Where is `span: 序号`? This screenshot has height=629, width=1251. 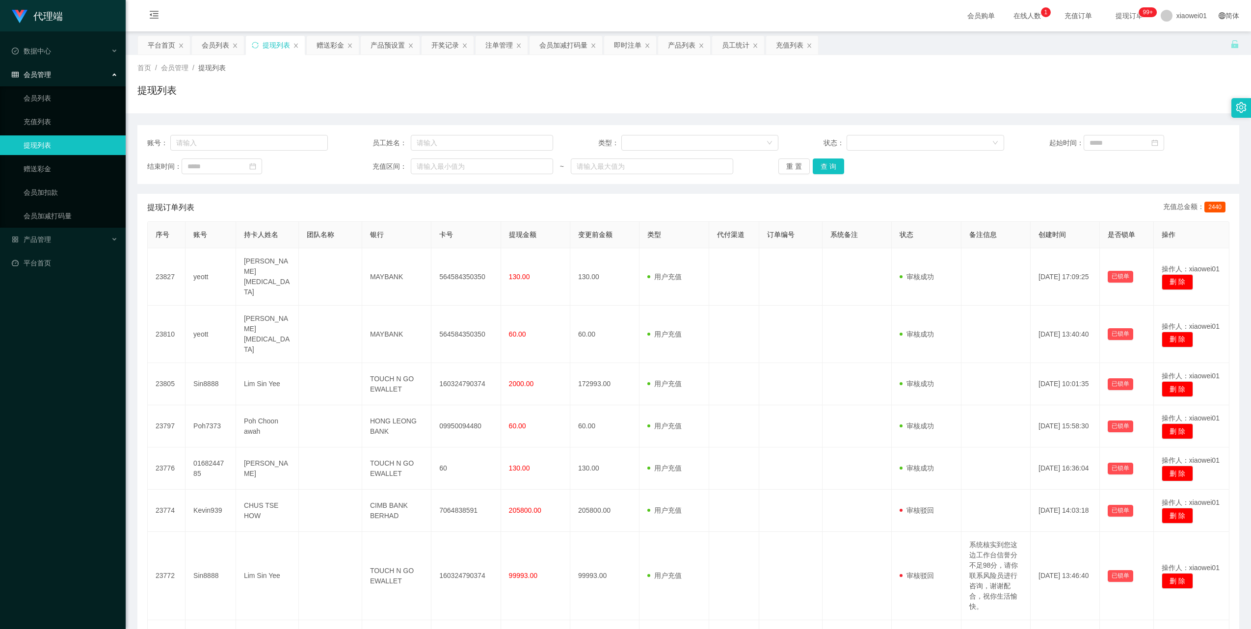 span: 序号 is located at coordinates (162, 235).